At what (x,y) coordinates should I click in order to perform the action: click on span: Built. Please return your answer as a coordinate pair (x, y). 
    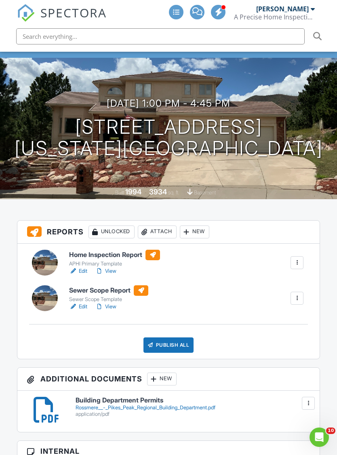
    Looking at the image, I should click on (119, 192).